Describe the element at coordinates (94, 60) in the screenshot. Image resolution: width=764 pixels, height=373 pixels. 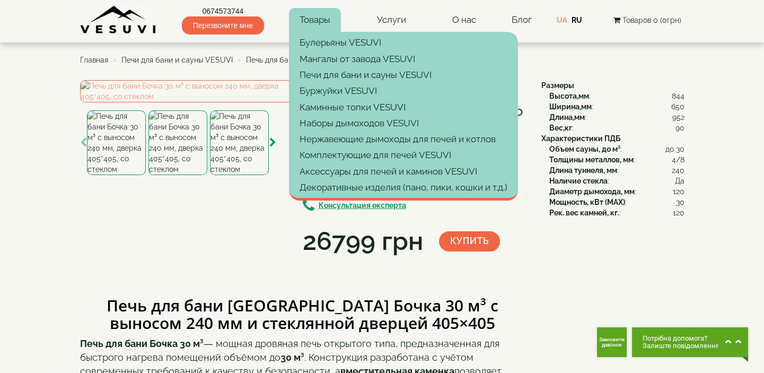
I see `span: Главная` at that location.